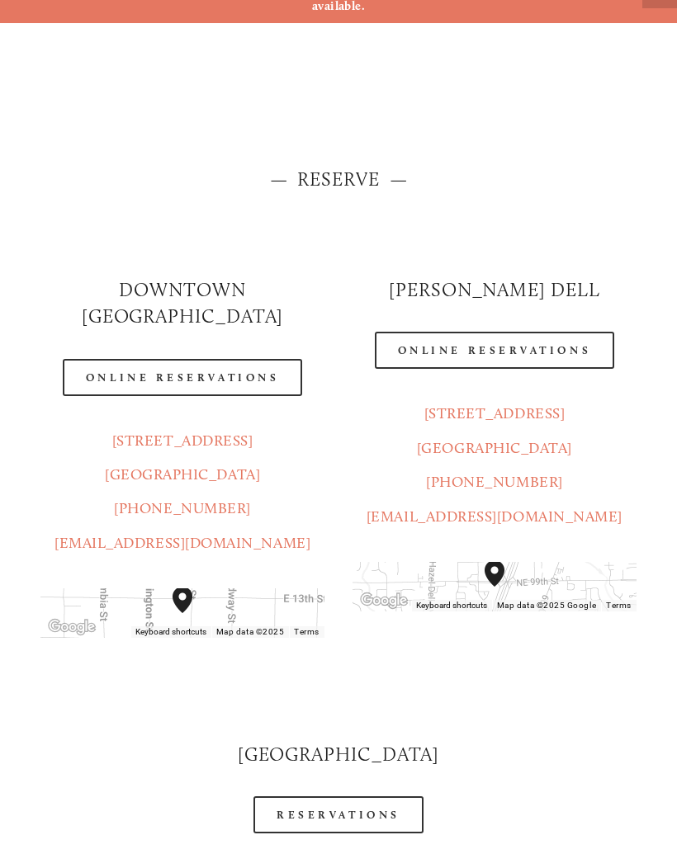  Describe the element at coordinates (338, 814) in the screenshot. I see `a: Reservations` at that location.